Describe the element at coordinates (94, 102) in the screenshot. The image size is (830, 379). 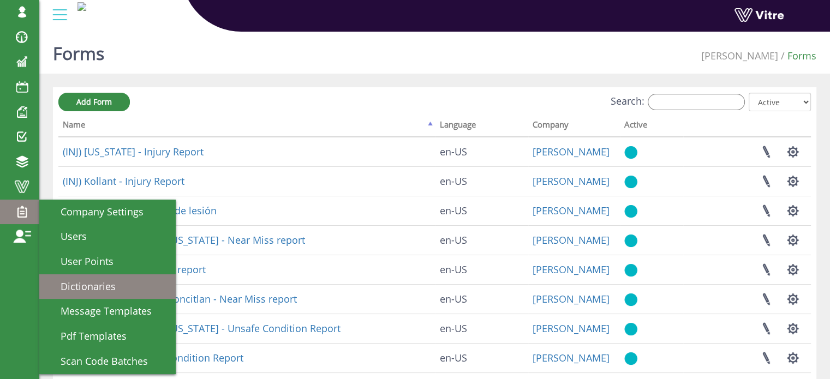
I see `span: Add Form` at that location.